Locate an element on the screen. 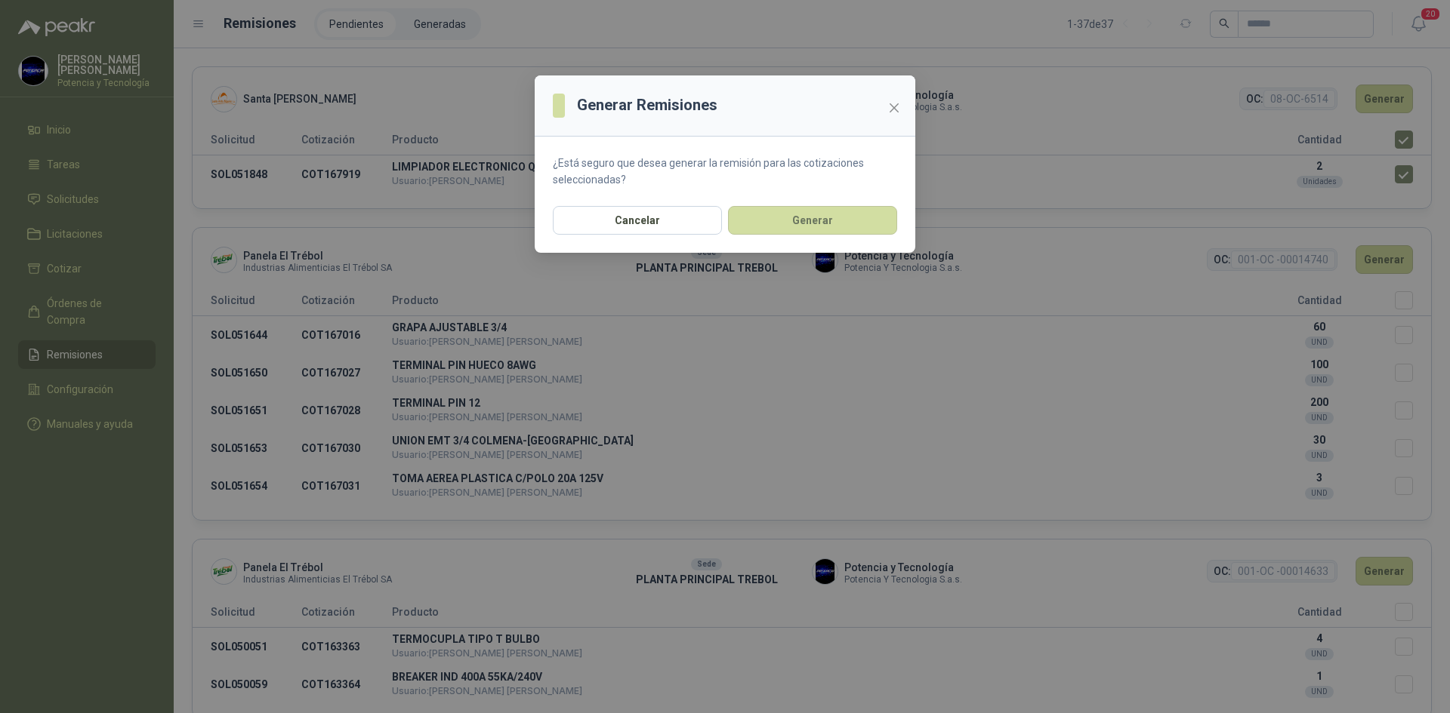 The image size is (1450, 713). button: Cancelar is located at coordinates (637, 220).